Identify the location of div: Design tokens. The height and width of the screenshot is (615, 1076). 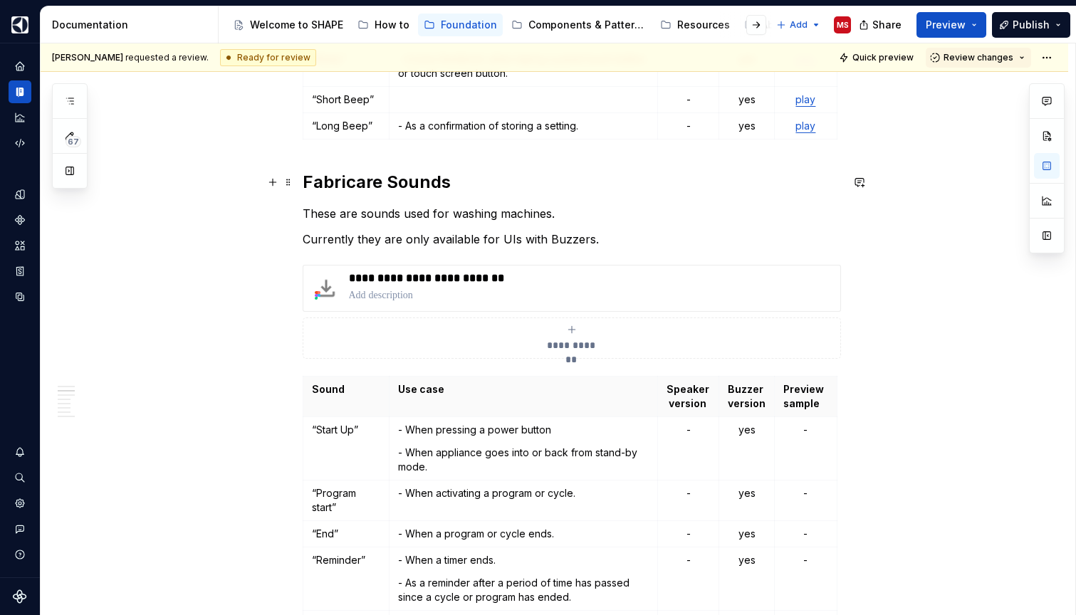
(20, 194).